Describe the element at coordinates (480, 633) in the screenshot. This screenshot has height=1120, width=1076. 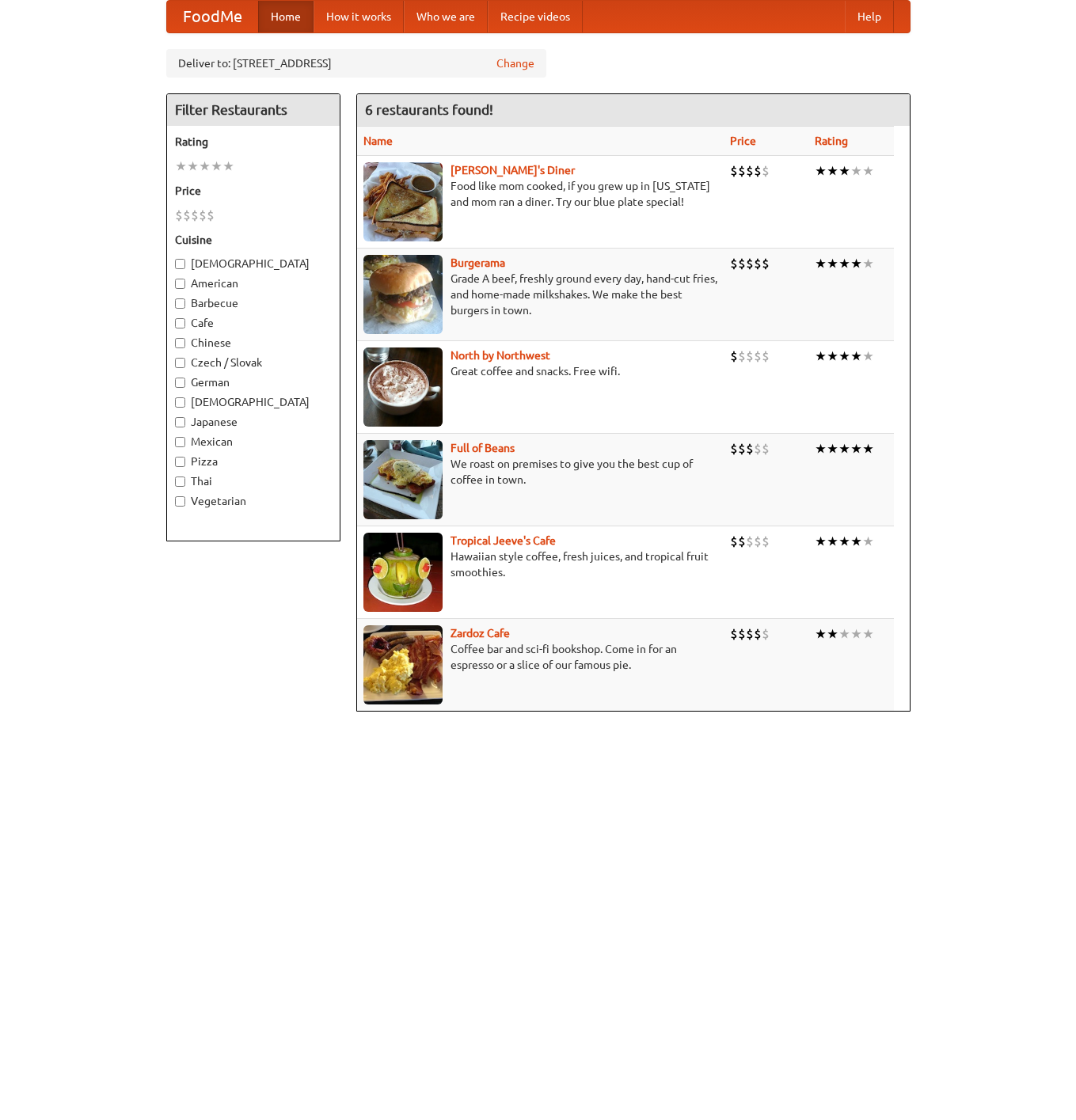
I see `b: Zardoz Cafe` at that location.